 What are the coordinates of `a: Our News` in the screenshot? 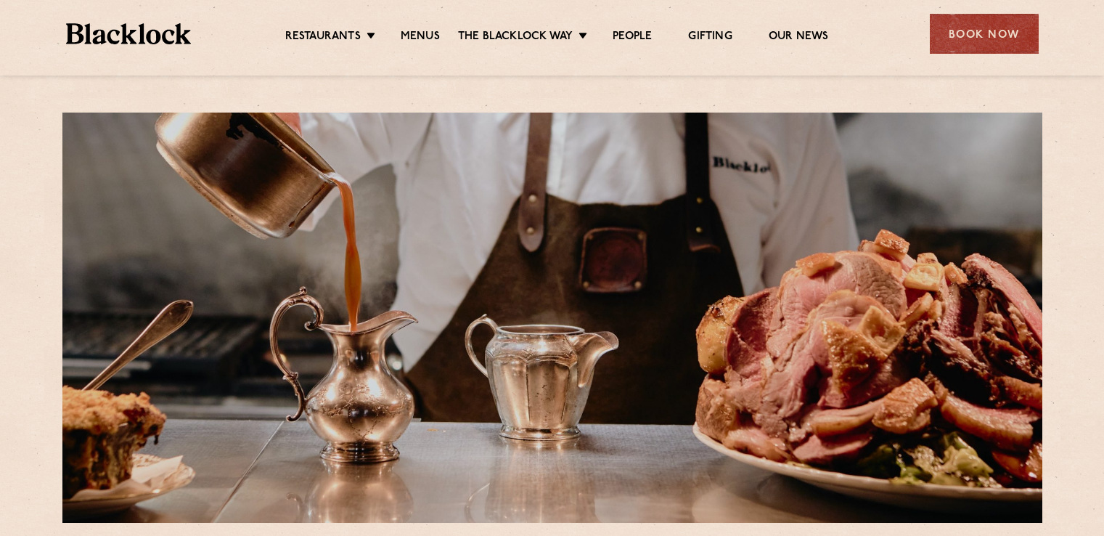 It's located at (799, 38).